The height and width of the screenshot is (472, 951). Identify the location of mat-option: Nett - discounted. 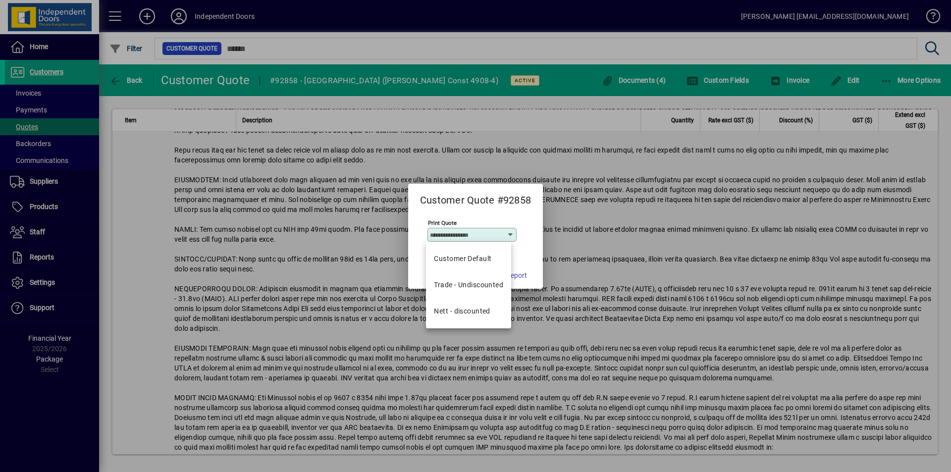
(469, 311).